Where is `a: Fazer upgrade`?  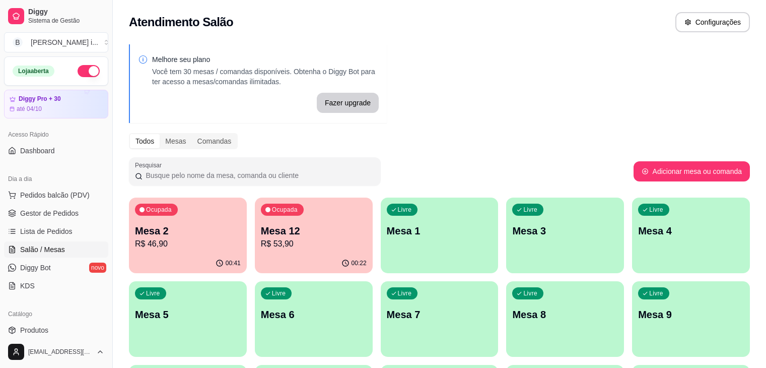
a: Fazer upgrade is located at coordinates (348, 103).